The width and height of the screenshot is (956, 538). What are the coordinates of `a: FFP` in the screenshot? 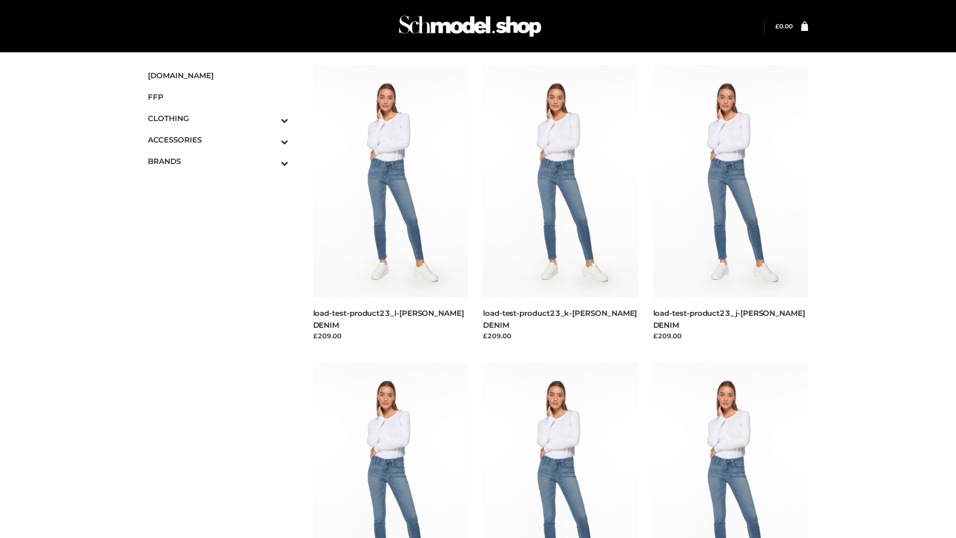 It's located at (218, 97).